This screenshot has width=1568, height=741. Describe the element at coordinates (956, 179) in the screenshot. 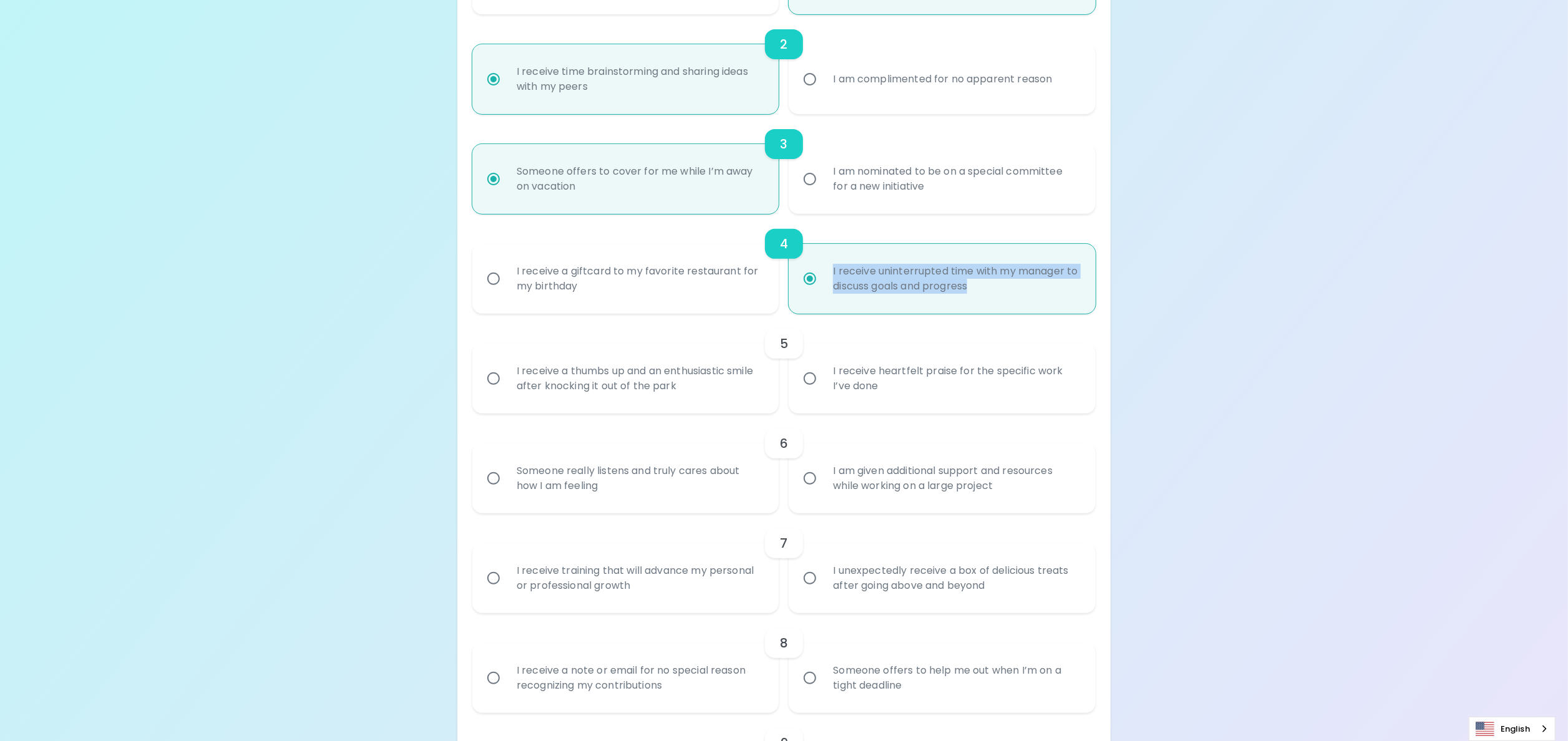

I see `div: I am nominated to be on a special committee for a new initiative` at that location.